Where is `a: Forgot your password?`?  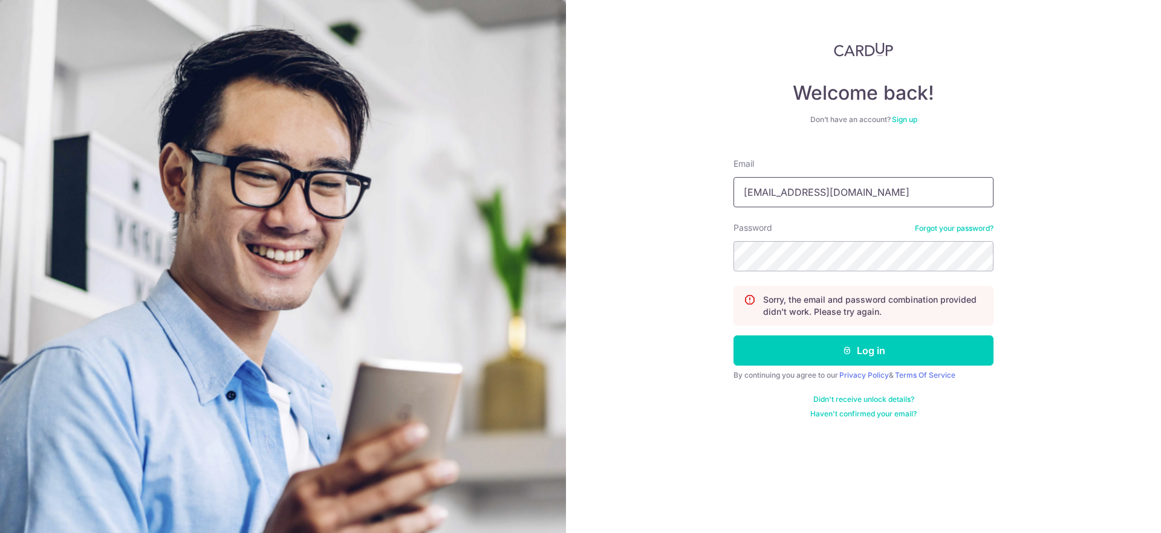
a: Forgot your password? is located at coordinates (954, 229).